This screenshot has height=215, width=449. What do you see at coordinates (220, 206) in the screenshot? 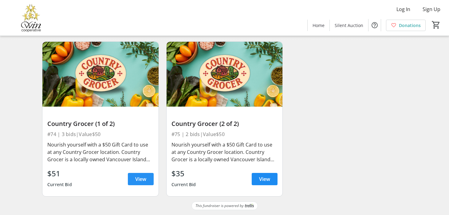
I see `span: This fundraiser is powered by` at bounding box center [220, 206].